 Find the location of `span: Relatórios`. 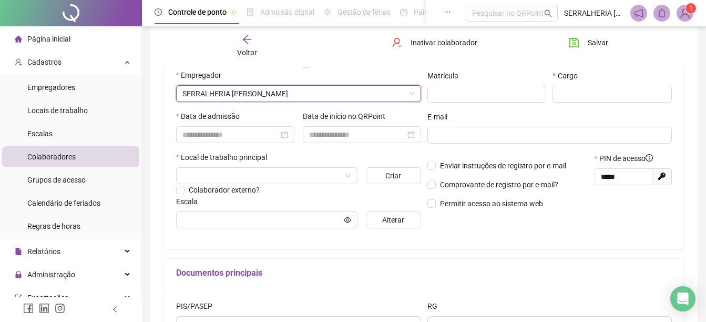

span: Relatórios is located at coordinates (44, 251).